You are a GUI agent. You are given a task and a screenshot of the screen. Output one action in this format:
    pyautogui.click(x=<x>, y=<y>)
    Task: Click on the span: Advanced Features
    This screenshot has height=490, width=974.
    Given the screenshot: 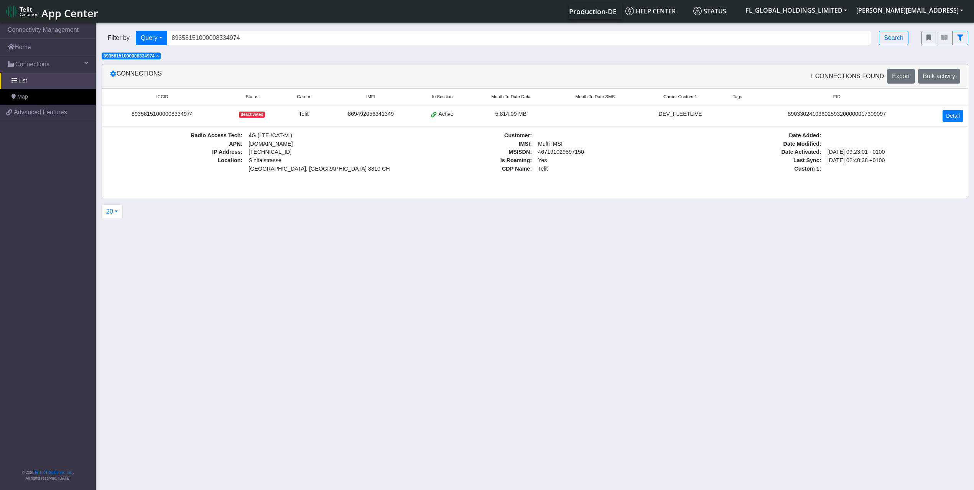 What is the action you would take?
    pyautogui.click(x=40, y=112)
    